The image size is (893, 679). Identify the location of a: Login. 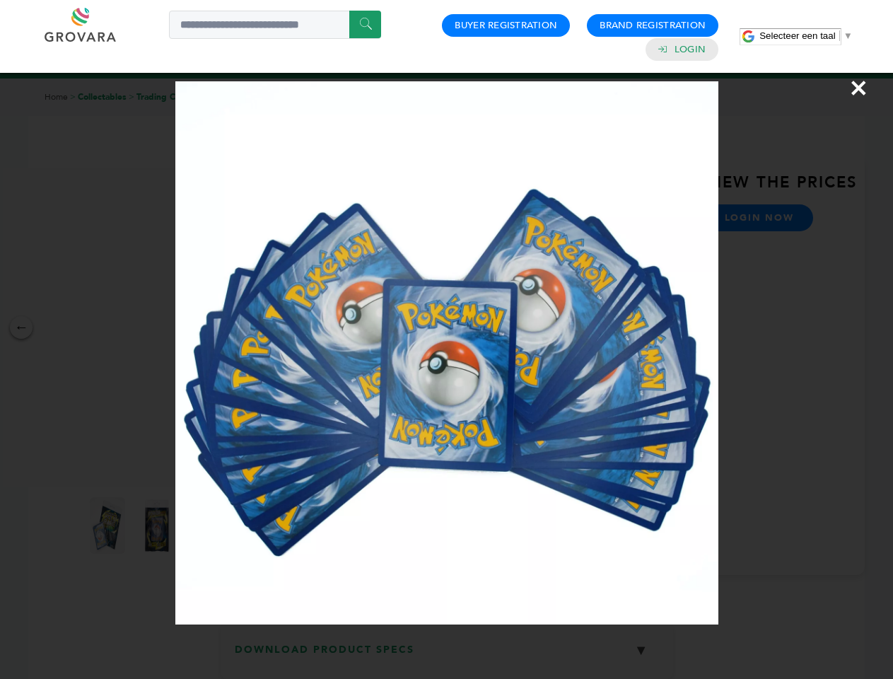
(690, 49).